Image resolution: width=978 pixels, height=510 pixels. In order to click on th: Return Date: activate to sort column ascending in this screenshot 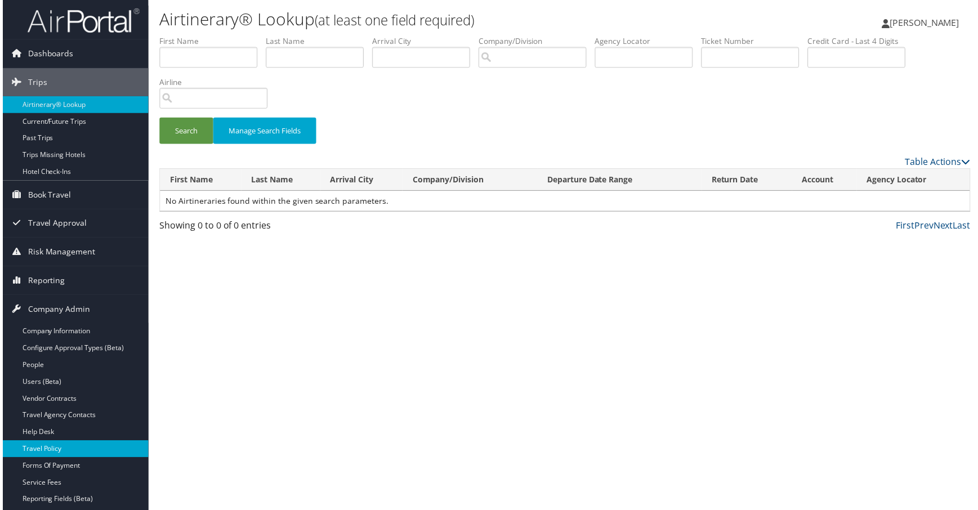, I will do `click(748, 181)`.